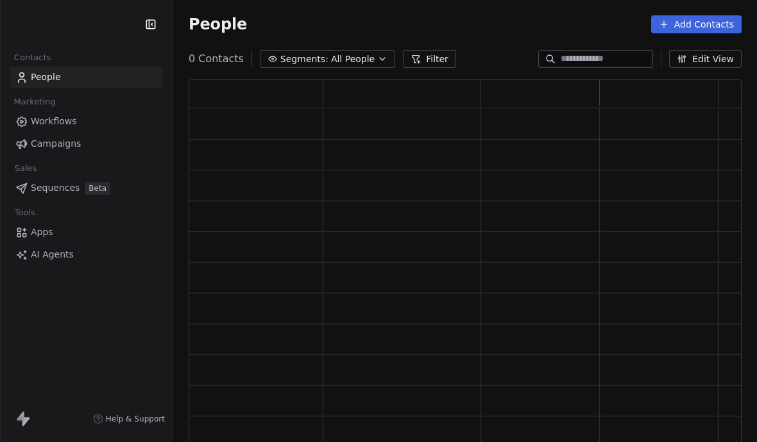 The height and width of the screenshot is (442, 757). I want to click on button: Filter, so click(429, 59).